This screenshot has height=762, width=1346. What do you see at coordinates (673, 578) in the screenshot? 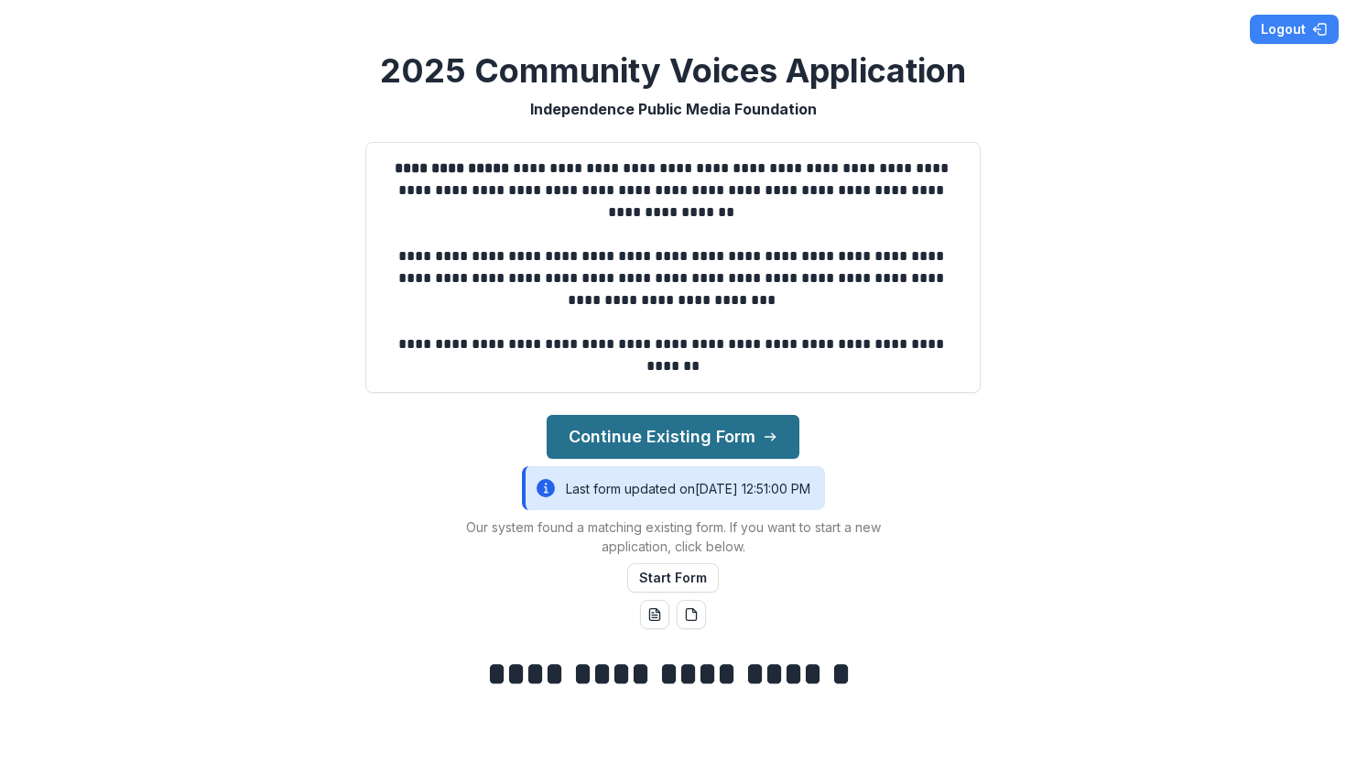
I see `button: Start Form` at bounding box center [673, 578].